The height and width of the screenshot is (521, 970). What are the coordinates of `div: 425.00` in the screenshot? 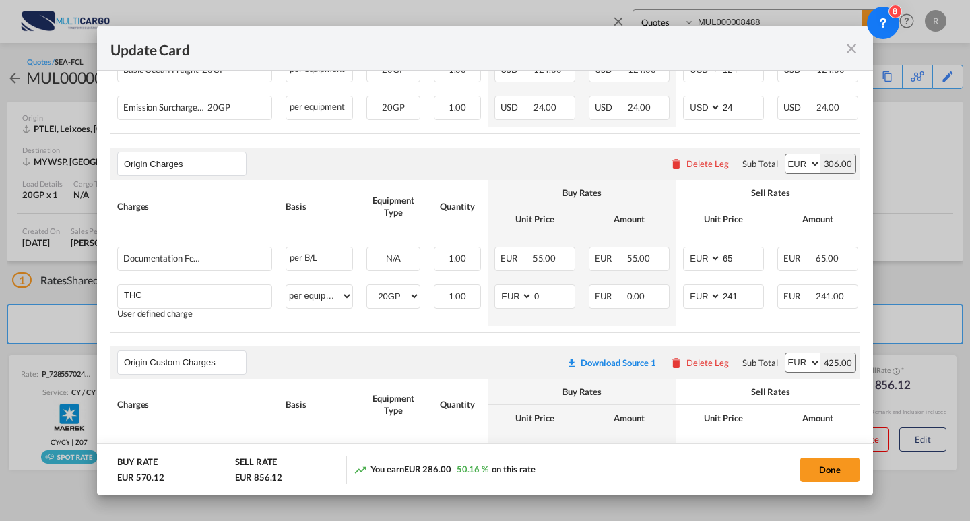 It's located at (838, 362).